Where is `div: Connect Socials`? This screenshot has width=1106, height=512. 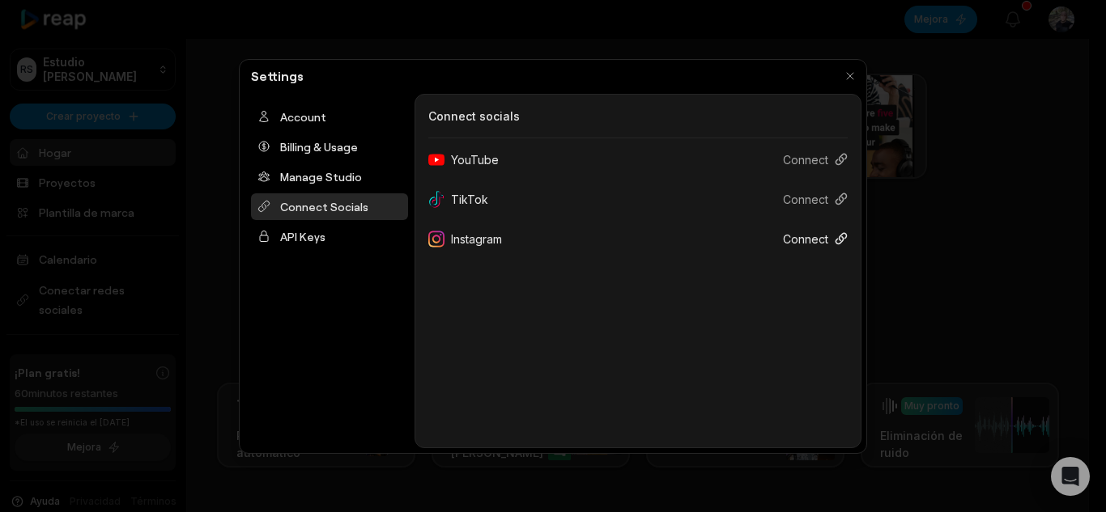 div: Connect Socials is located at coordinates (329, 206).